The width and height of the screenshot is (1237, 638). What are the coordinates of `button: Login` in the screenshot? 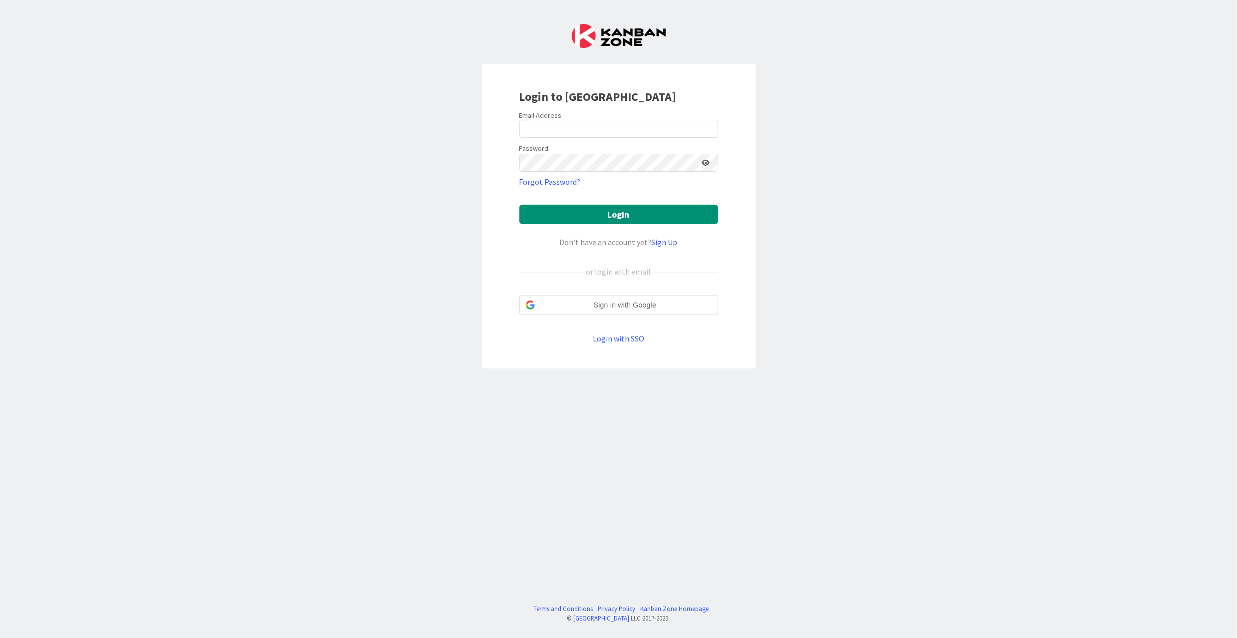 It's located at (619, 214).